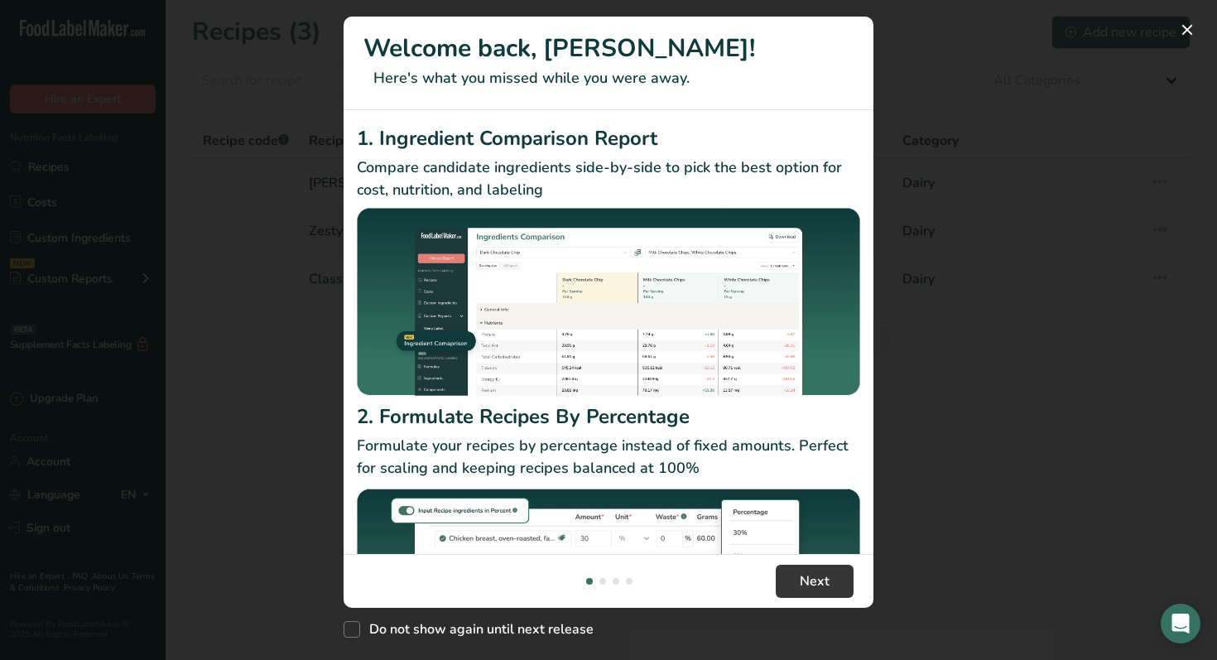 The height and width of the screenshot is (660, 1217). I want to click on div: Open Intercom Messenger, so click(1180, 623).